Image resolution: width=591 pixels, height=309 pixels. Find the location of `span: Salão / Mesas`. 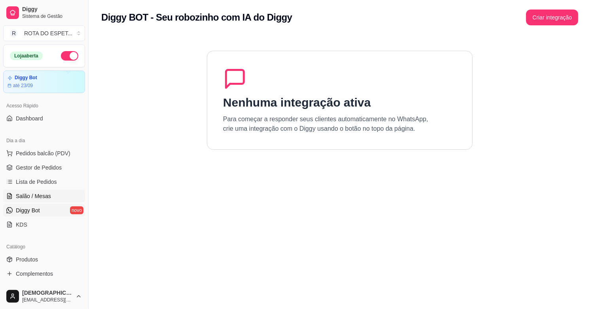

span: Salão / Mesas is located at coordinates (33, 196).